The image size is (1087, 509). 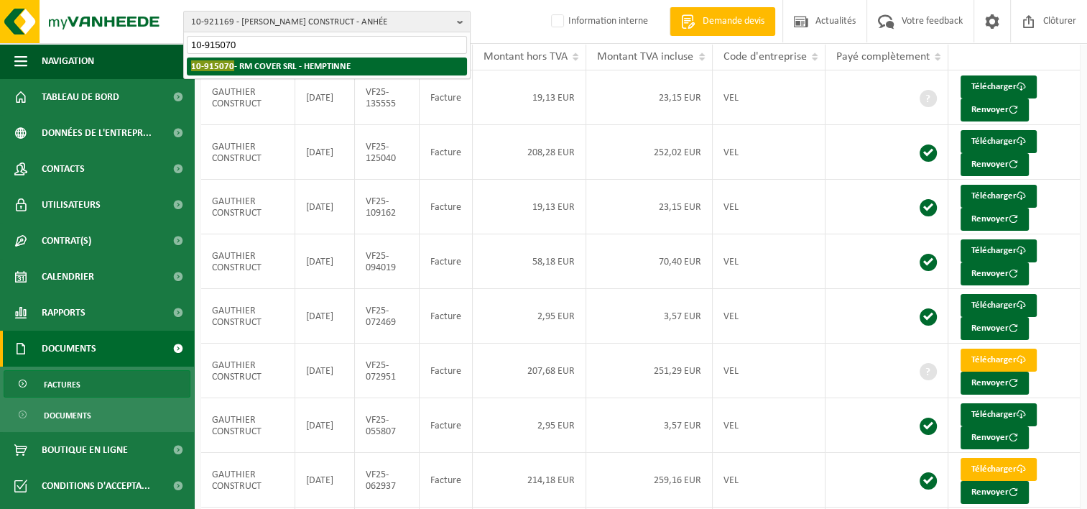 I want to click on input: Chercher des succursales liées, so click(x=327, y=45).